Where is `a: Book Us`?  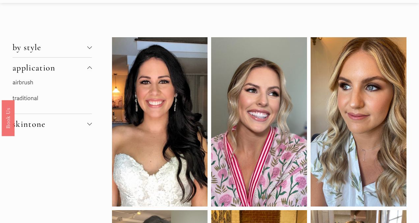
a: Book Us is located at coordinates (8, 118).